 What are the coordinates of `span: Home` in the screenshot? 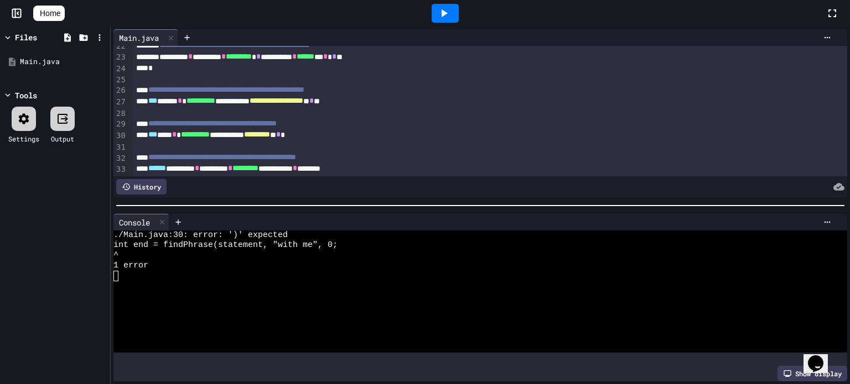 It's located at (50, 13).